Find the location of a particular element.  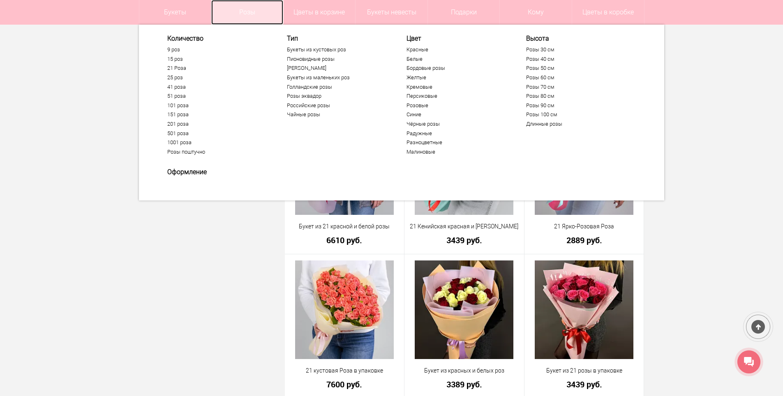

a: Букеты из маленьких роз is located at coordinates (337, 78).